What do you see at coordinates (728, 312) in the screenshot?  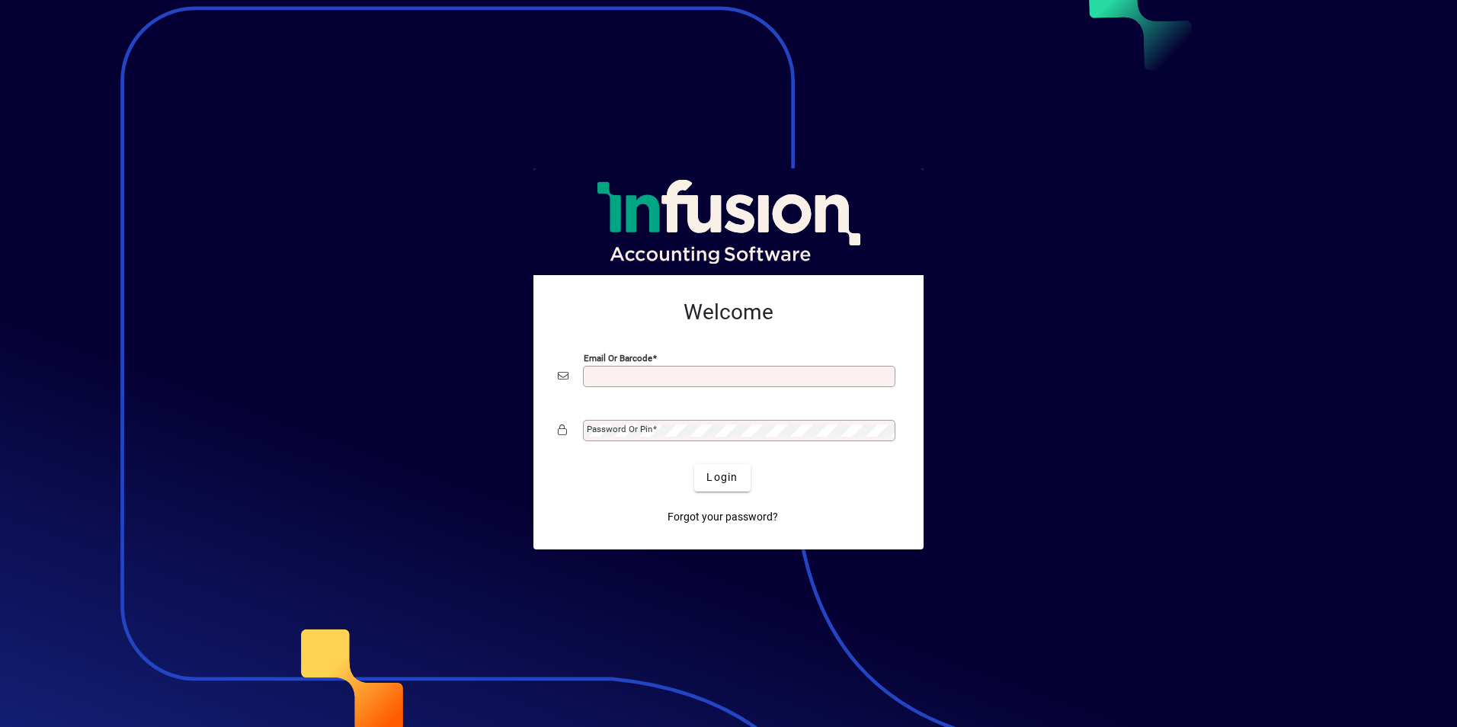 I see `h2: Welcome` at bounding box center [728, 312].